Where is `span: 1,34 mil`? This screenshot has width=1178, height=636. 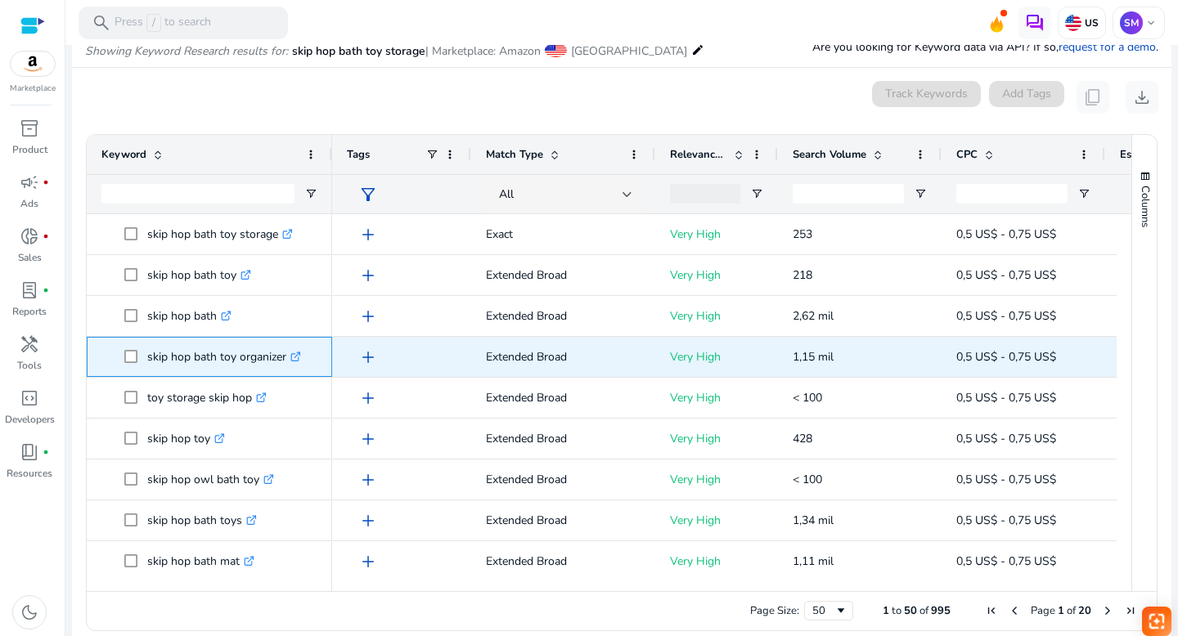 span: 1,34 mil is located at coordinates (813, 520).